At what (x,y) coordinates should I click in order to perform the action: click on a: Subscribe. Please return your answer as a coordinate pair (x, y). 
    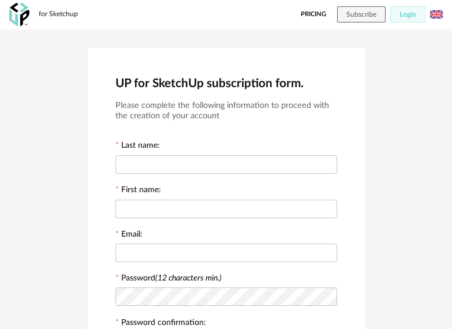
    Looking at the image, I should click on (361, 14).